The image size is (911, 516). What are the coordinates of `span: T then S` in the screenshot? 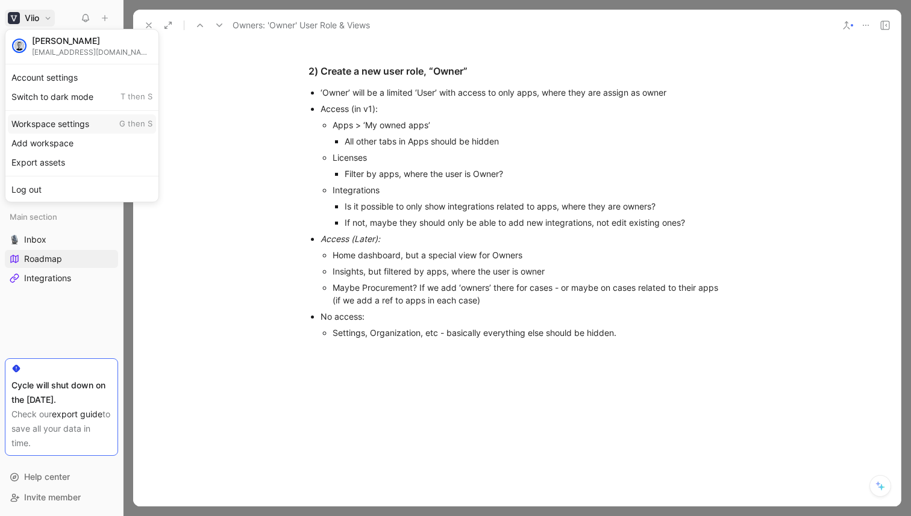 It's located at (136, 97).